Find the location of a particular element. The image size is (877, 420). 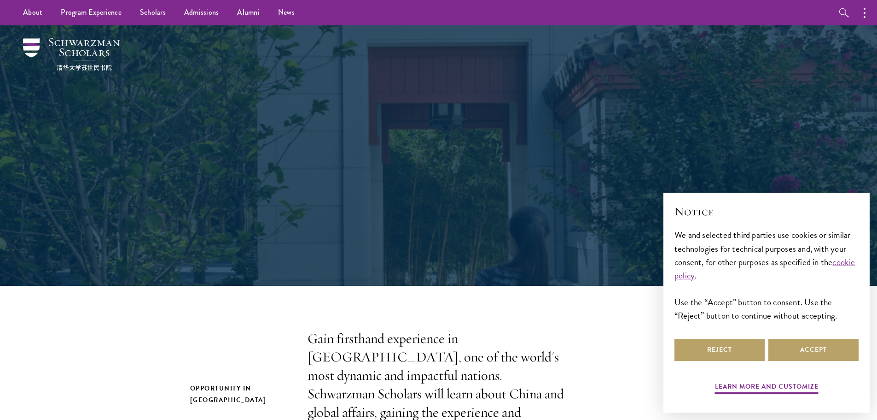

button: Accept is located at coordinates (814, 350).